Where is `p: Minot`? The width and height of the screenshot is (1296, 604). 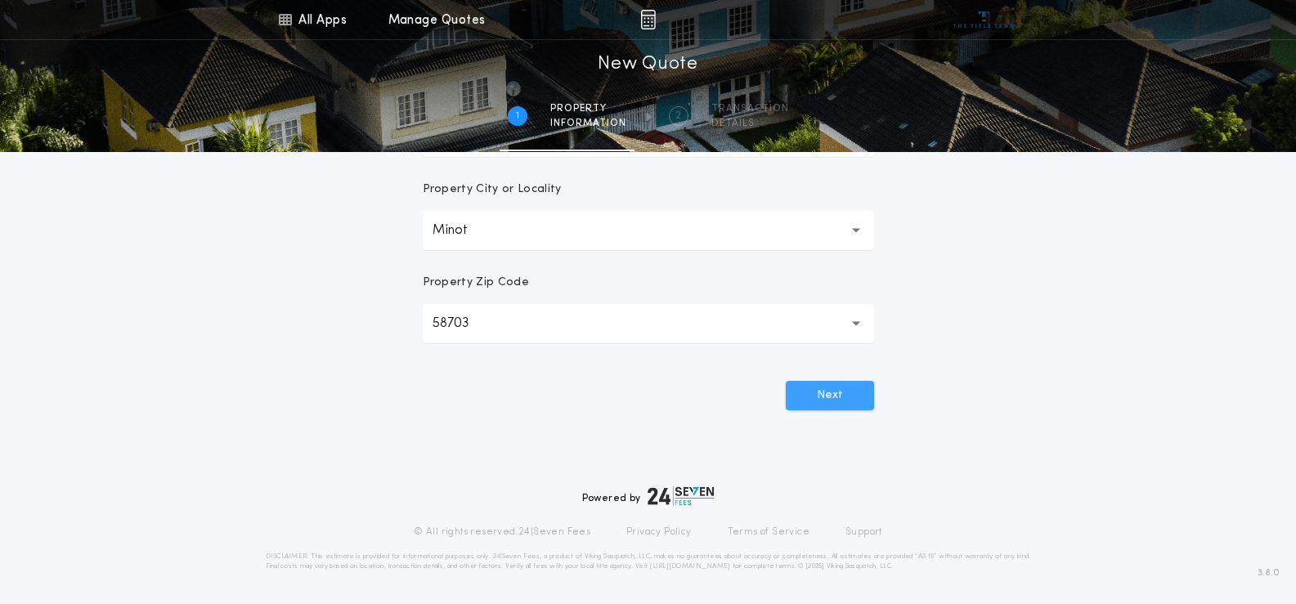 p: Minot is located at coordinates (463, 231).